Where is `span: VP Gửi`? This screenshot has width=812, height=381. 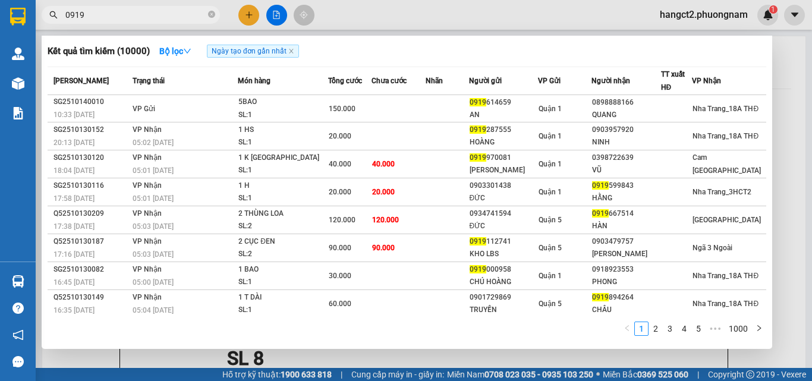 span: VP Gửi is located at coordinates (549, 81).